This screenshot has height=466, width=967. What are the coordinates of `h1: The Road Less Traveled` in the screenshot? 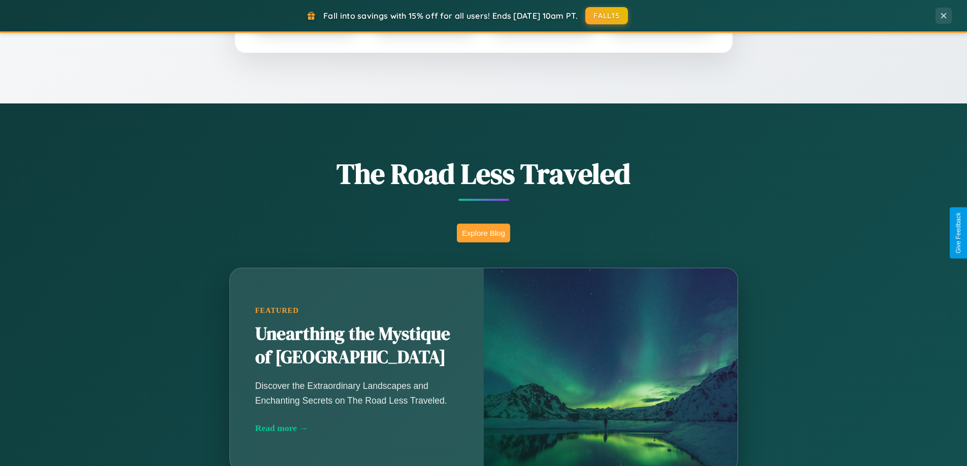 It's located at (484, 174).